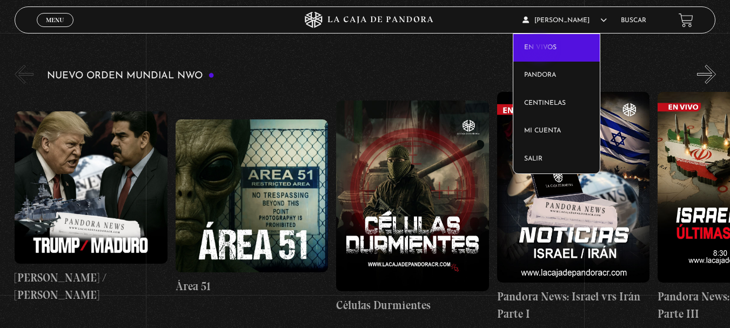 The height and width of the screenshot is (328, 730). I want to click on span: Menu, so click(55, 20).